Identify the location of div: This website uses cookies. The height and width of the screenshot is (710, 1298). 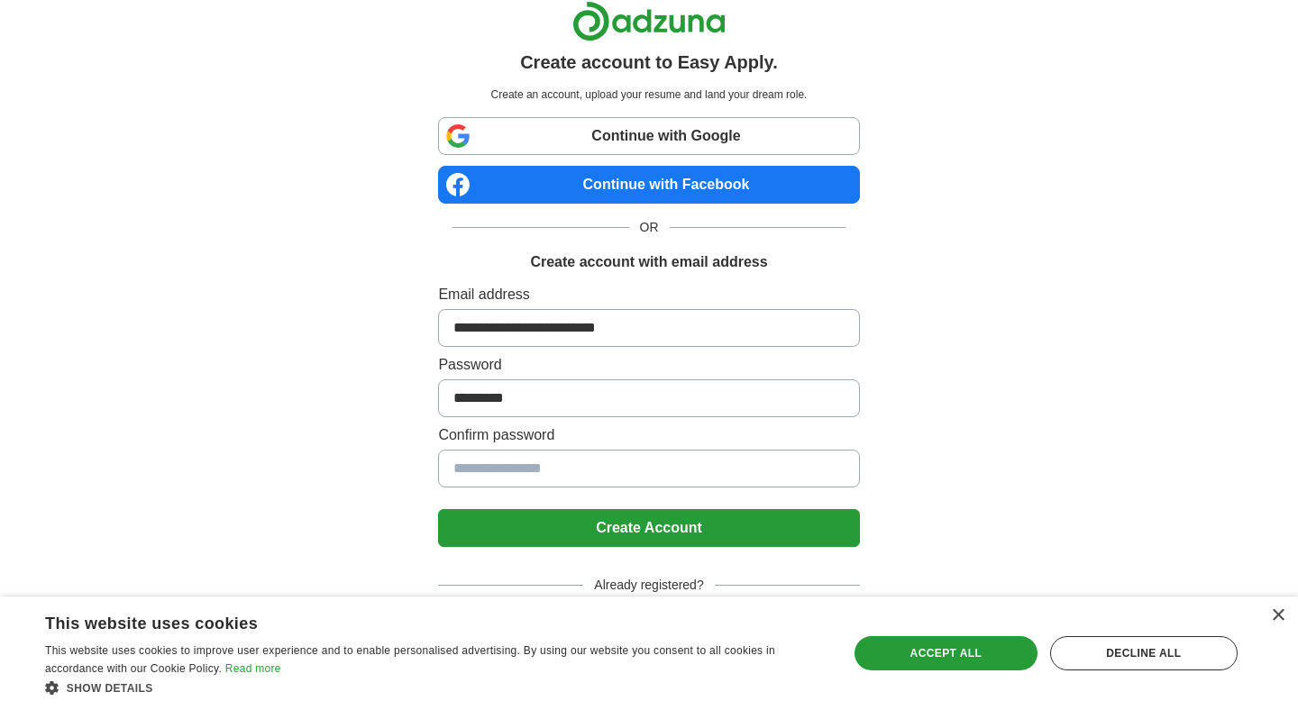
(412, 621).